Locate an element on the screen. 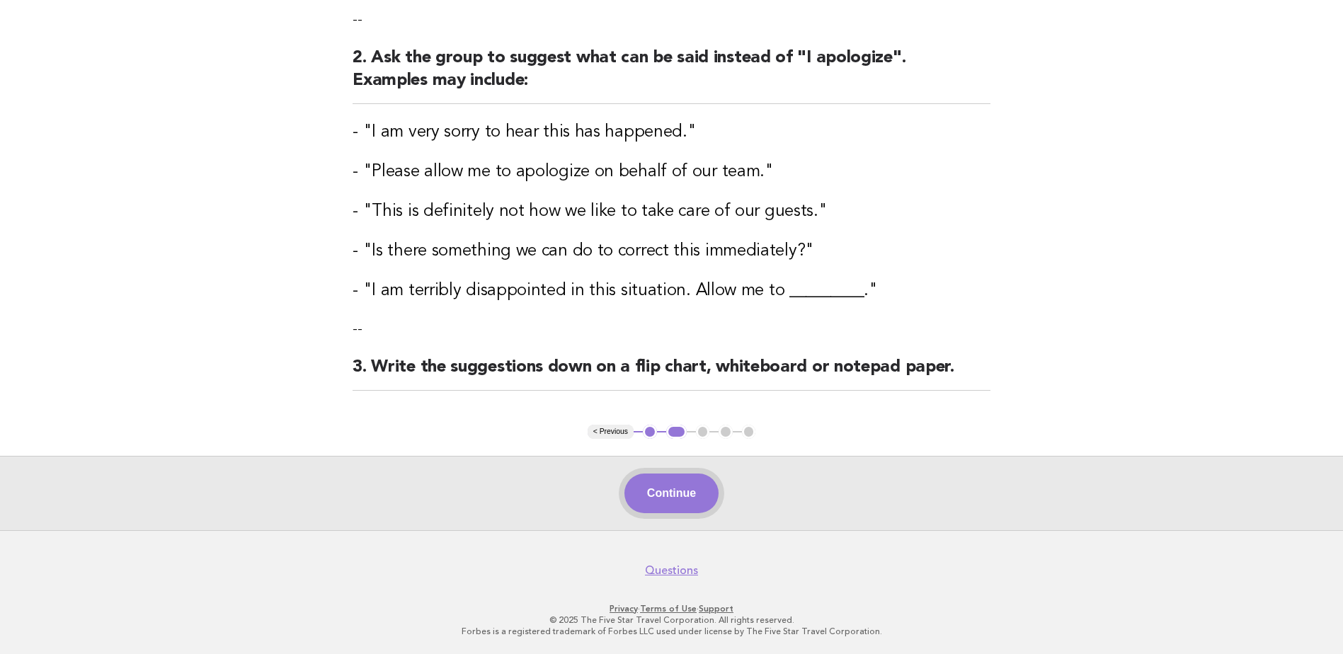  a: Privacy is located at coordinates (624, 609).